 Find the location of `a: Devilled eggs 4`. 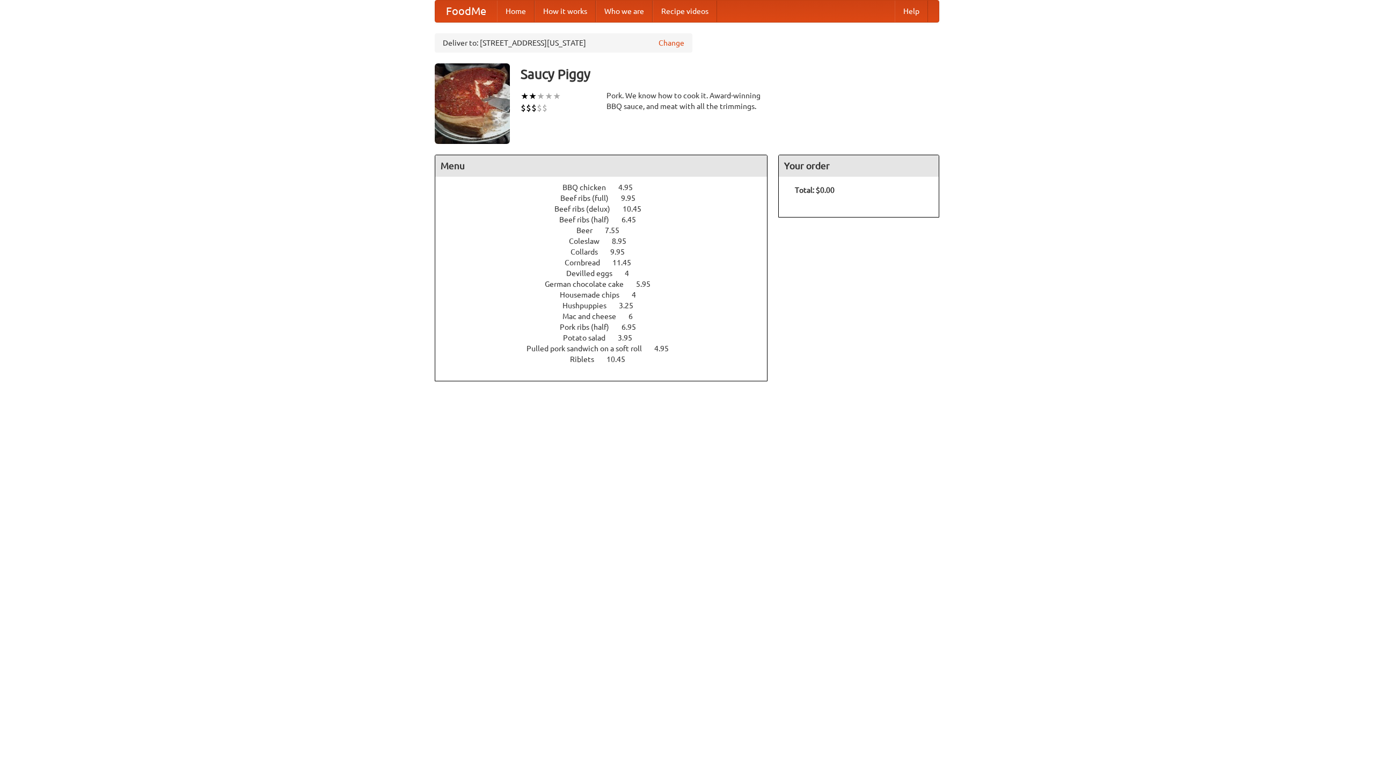

a: Devilled eggs 4 is located at coordinates (608, 273).